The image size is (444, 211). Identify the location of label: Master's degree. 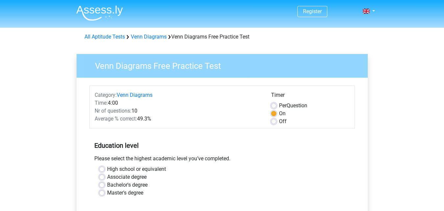
(125, 193).